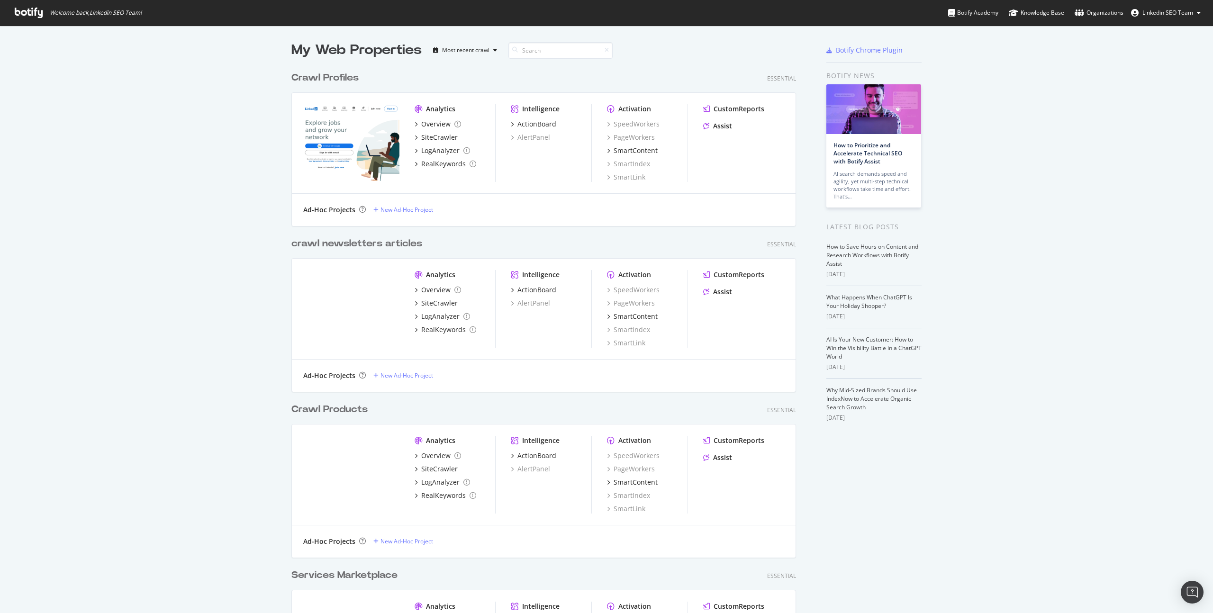  What do you see at coordinates (351, 143) in the screenshot?
I see `img: Crawlprofiles.com` at bounding box center [351, 143].